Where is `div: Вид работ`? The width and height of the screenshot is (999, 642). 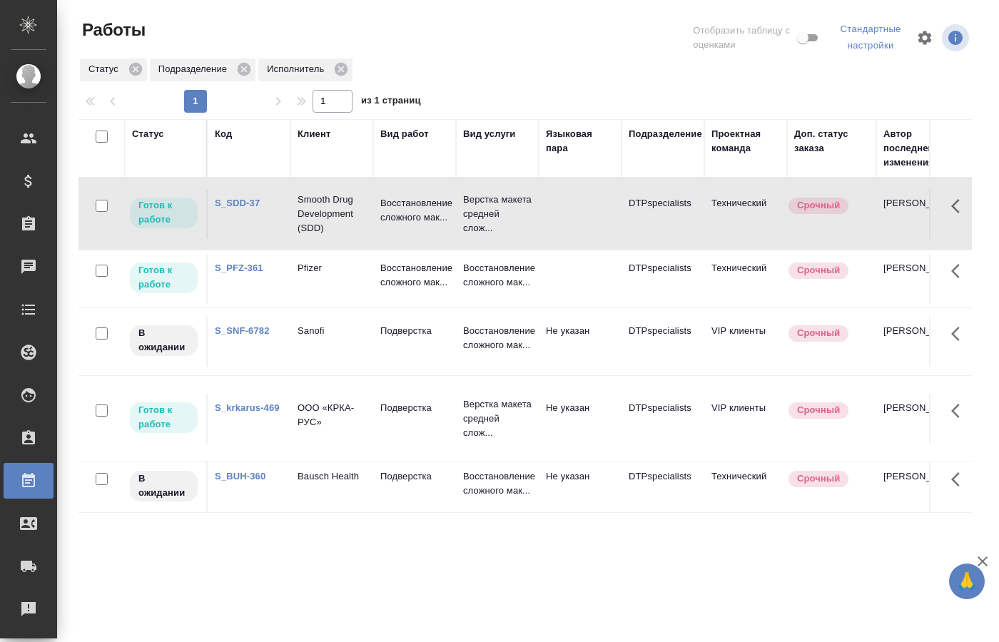
div: Вид работ is located at coordinates (404, 134).